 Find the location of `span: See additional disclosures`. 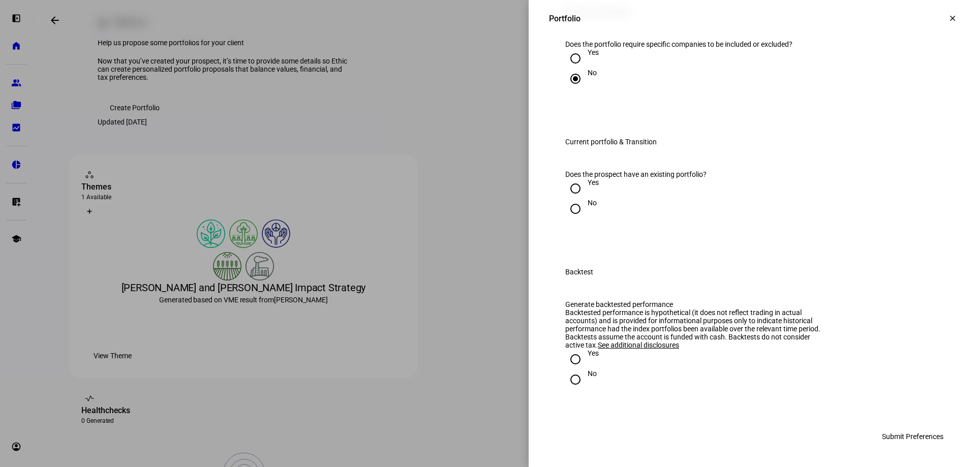

span: See additional disclosures is located at coordinates (638, 345).